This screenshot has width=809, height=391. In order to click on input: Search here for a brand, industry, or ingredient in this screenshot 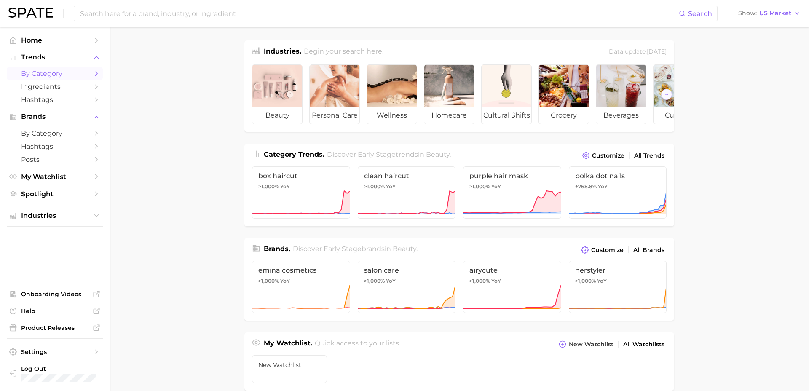, I will do `click(379, 13)`.